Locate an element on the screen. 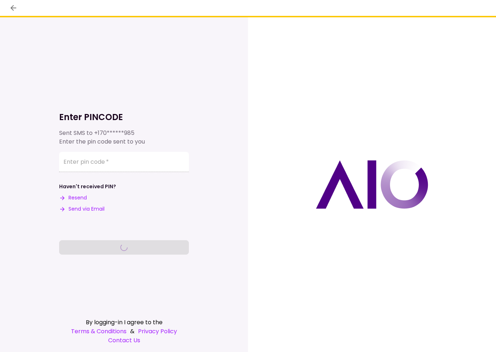  div: Sent SMS to Enter the pin code sent to you is located at coordinates (124, 137).